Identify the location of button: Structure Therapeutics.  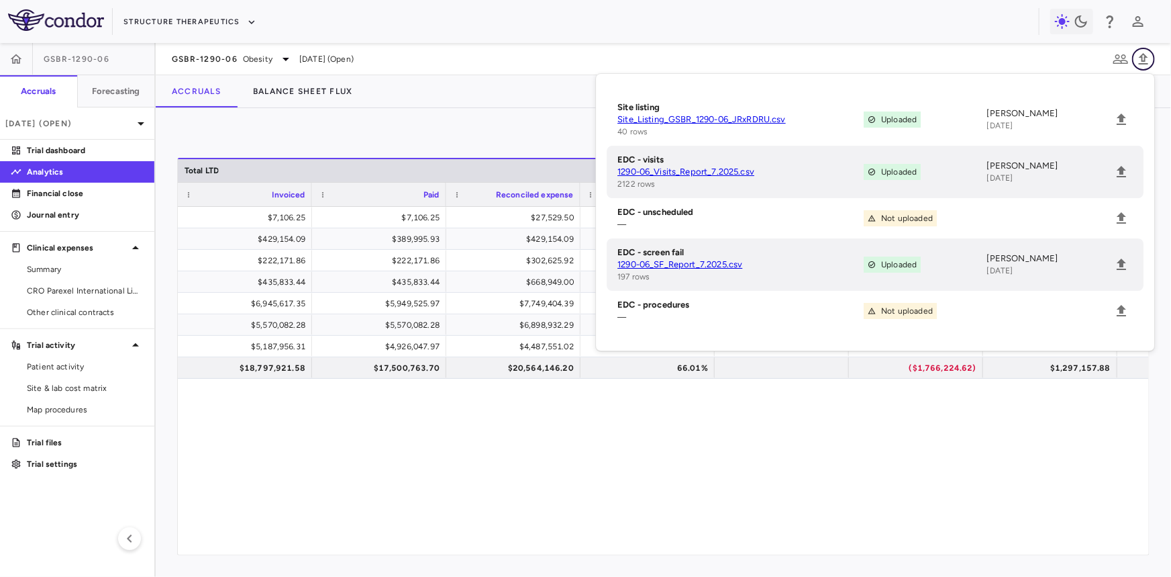
(190, 22).